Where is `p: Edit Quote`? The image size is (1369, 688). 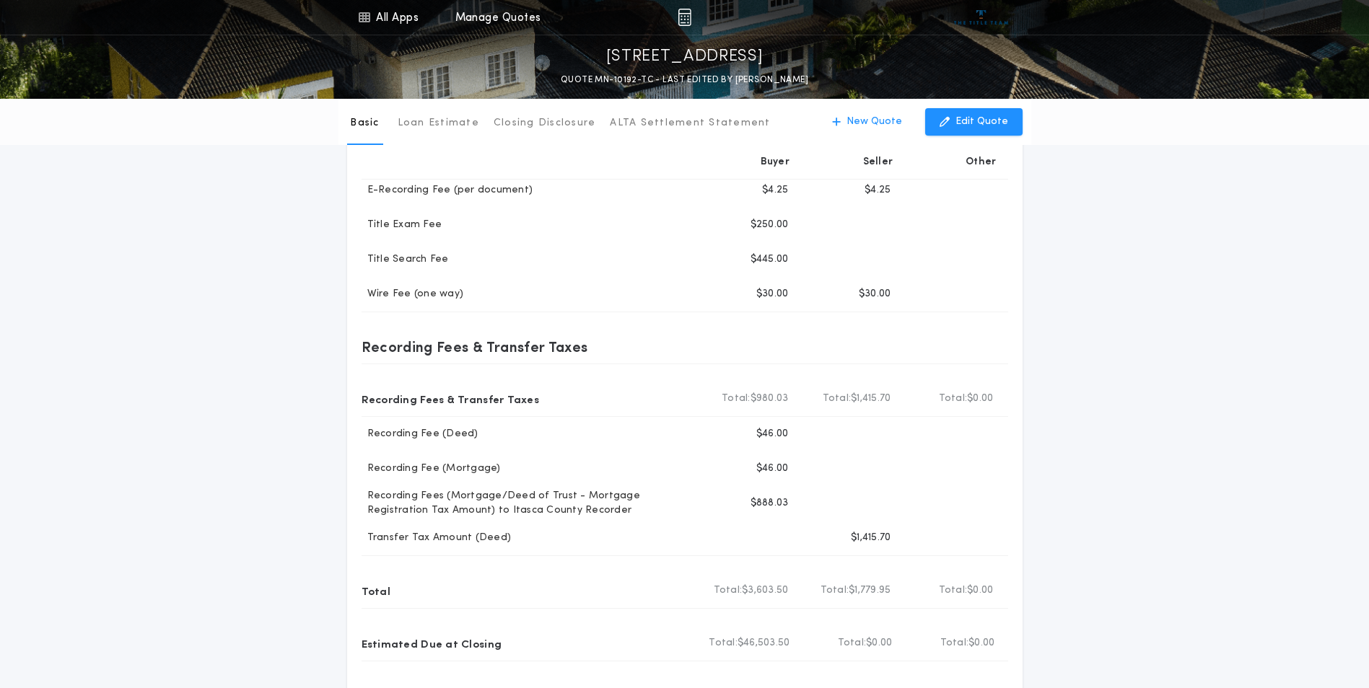 p: Edit Quote is located at coordinates (981, 122).